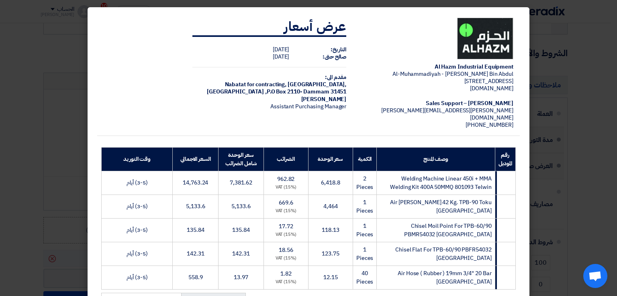 This screenshot has width=617, height=296. Describe the element at coordinates (441, 183) in the screenshot. I see `span: Welding Machine Linear 450i + MMA Welding Kit 400A 50MMQ 801093 Telwin` at that location.